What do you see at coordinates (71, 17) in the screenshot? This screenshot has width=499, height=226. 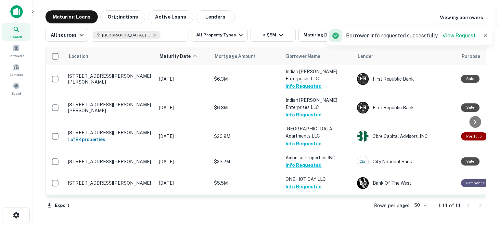 I see `button: Maturing Loans` at bounding box center [71, 17].